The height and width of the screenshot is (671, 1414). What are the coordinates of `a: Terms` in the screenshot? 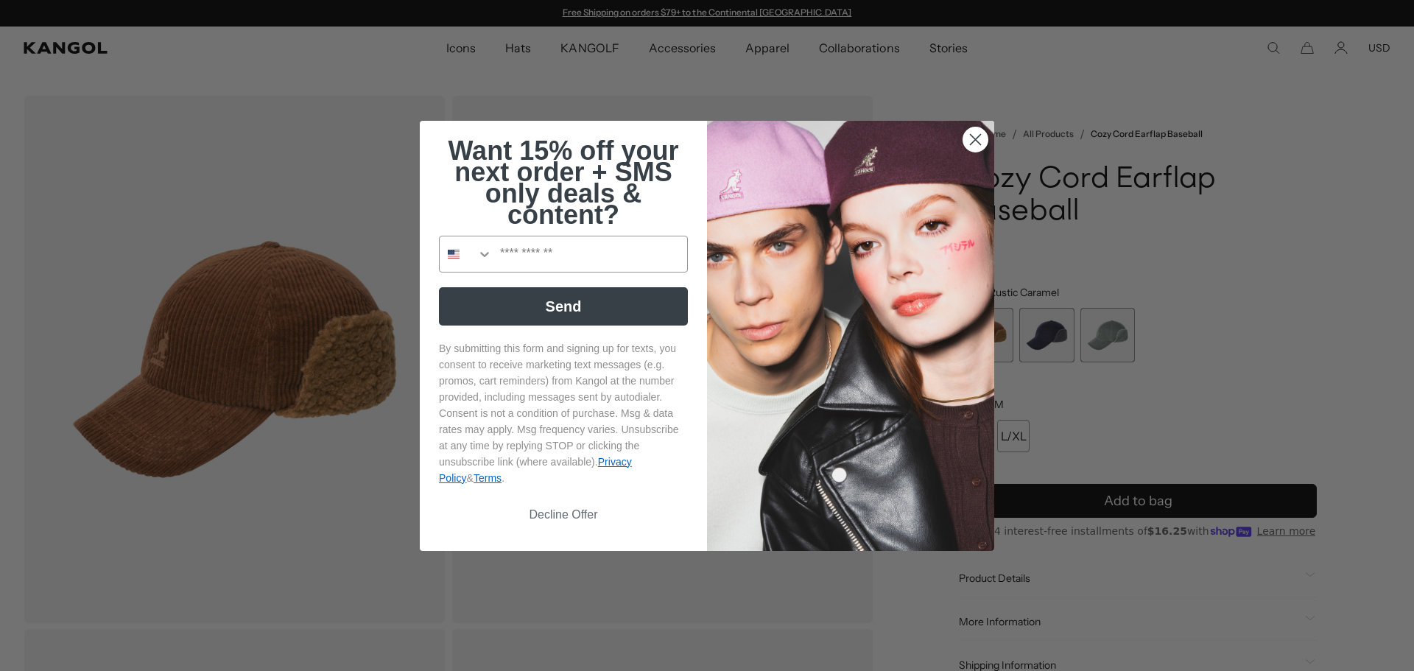 It's located at (488, 478).